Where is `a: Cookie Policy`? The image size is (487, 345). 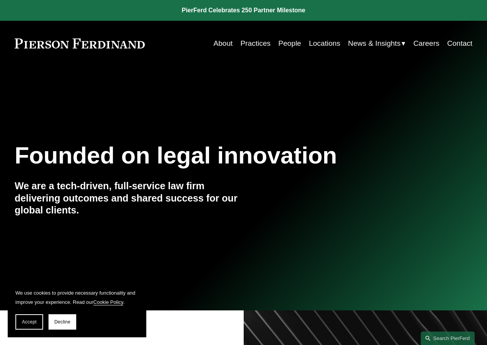 a: Cookie Policy is located at coordinates (108, 302).